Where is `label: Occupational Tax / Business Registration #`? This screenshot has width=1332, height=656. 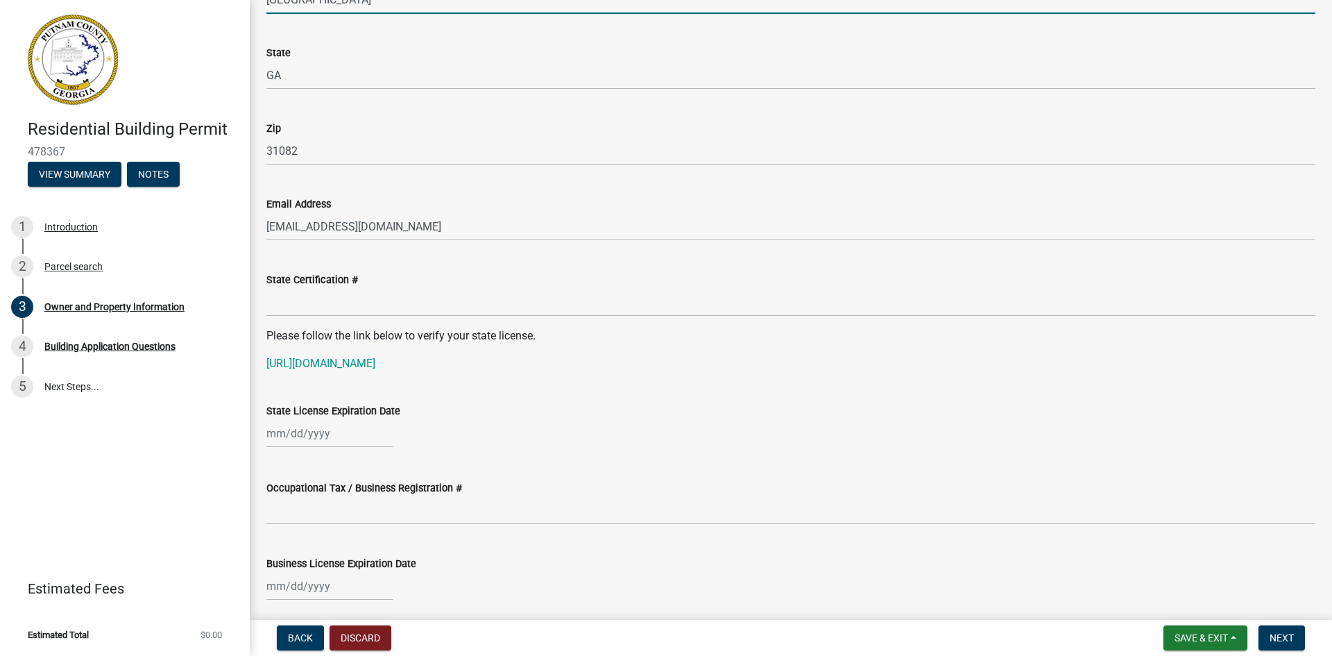 label: Occupational Tax / Business Registration # is located at coordinates (364, 489).